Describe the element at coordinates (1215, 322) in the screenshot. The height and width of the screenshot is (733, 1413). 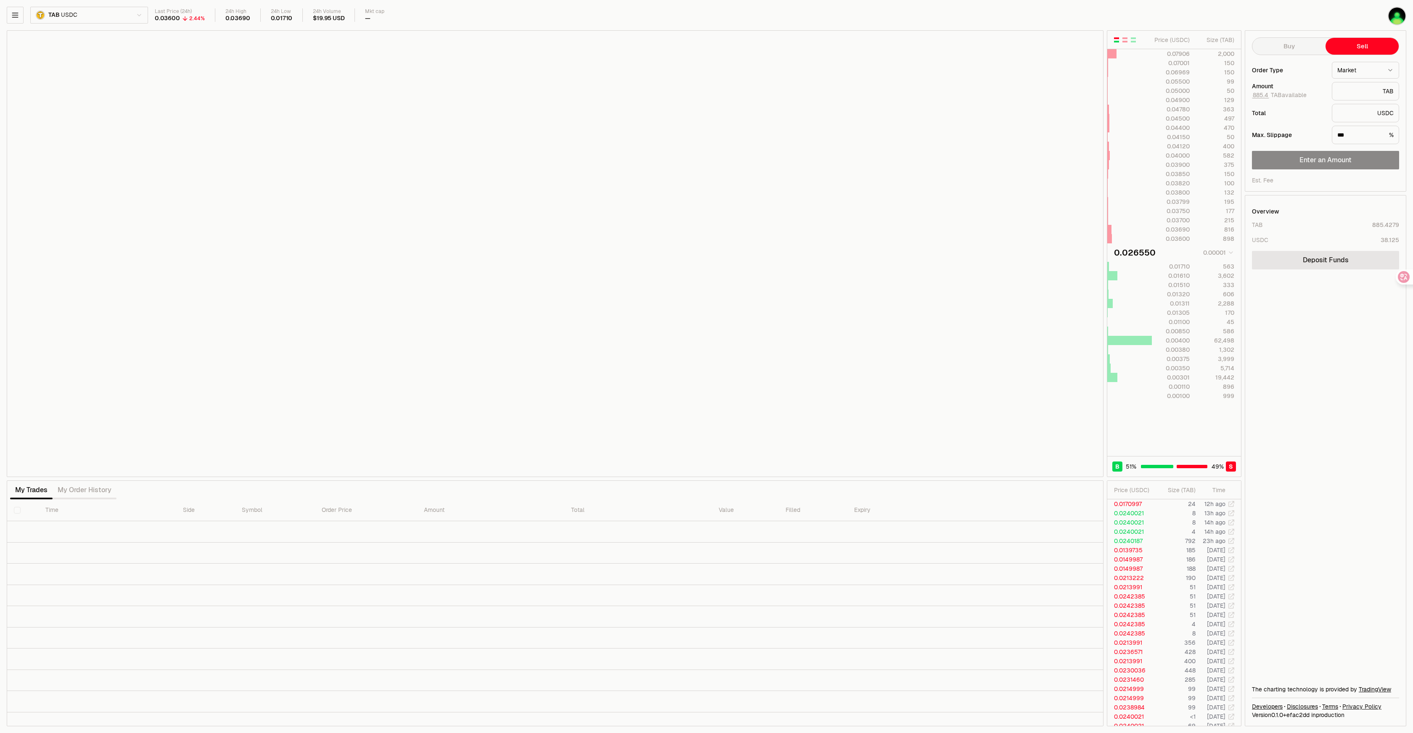
I see `div: 45` at that location.